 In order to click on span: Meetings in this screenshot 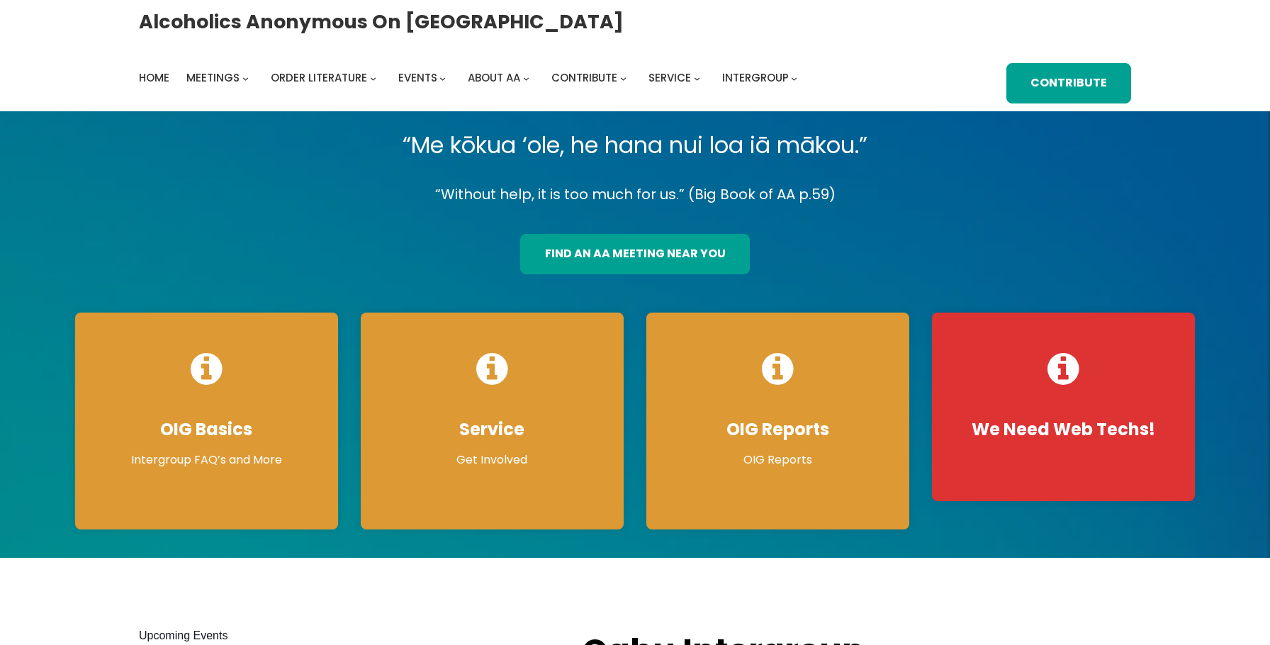, I will do `click(213, 77)`.